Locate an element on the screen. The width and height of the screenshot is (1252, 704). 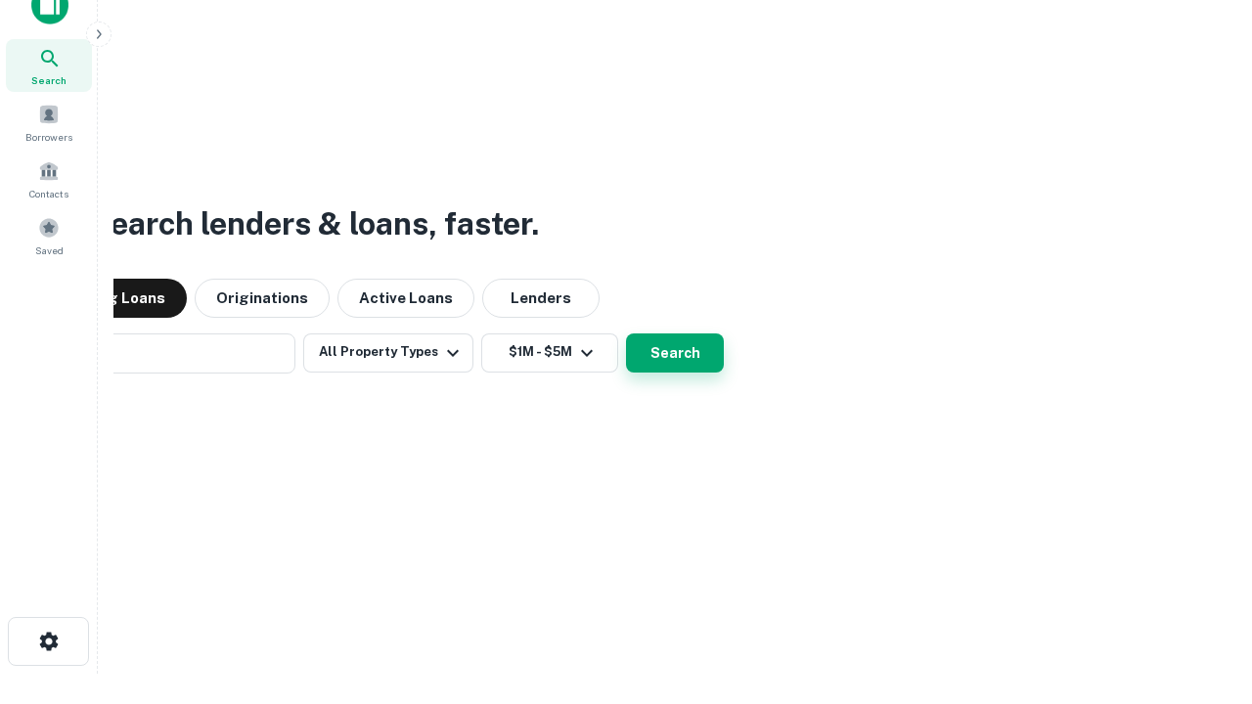
button: All Property Types is located at coordinates (388, 353).